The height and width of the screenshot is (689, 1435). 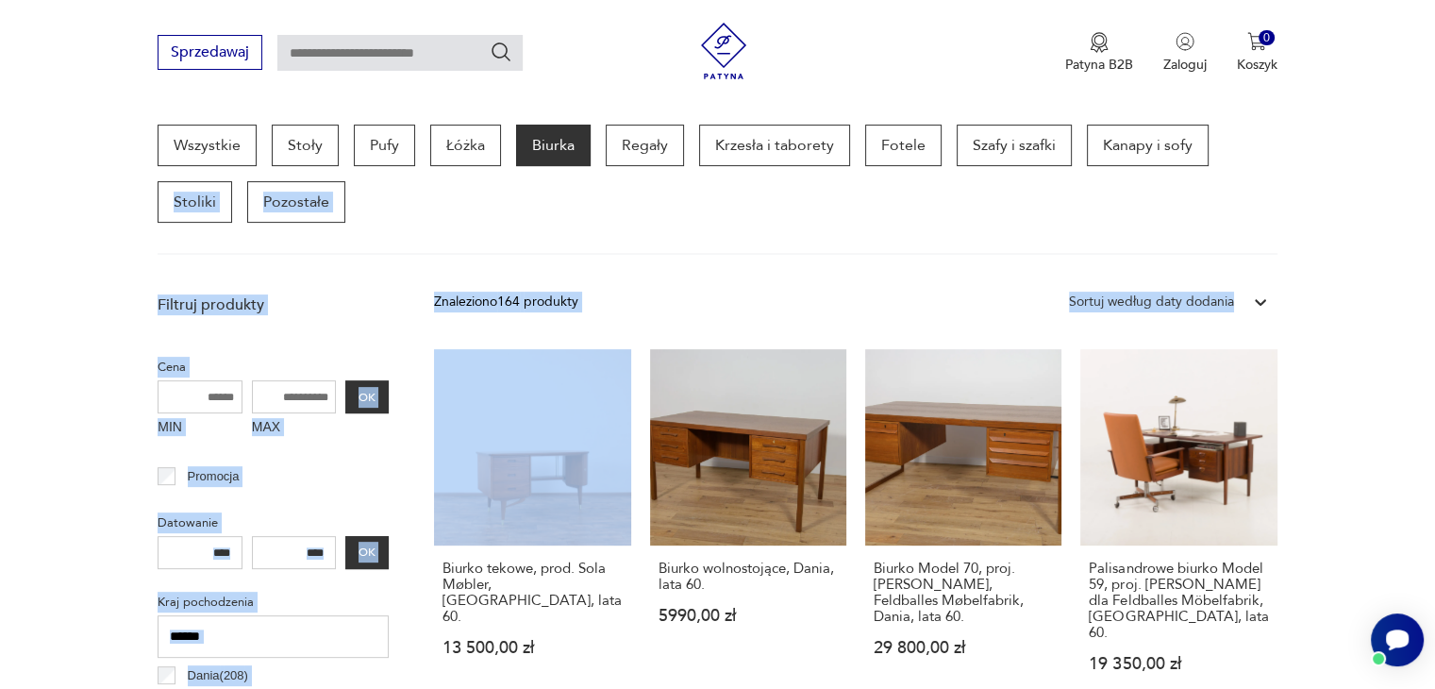 I want to click on div: Sortuj według daty dodania, so click(x=1151, y=302).